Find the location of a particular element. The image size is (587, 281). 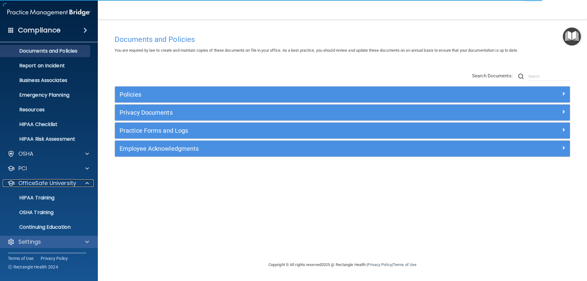

a: OfficeSafe University is located at coordinates (48, 183).